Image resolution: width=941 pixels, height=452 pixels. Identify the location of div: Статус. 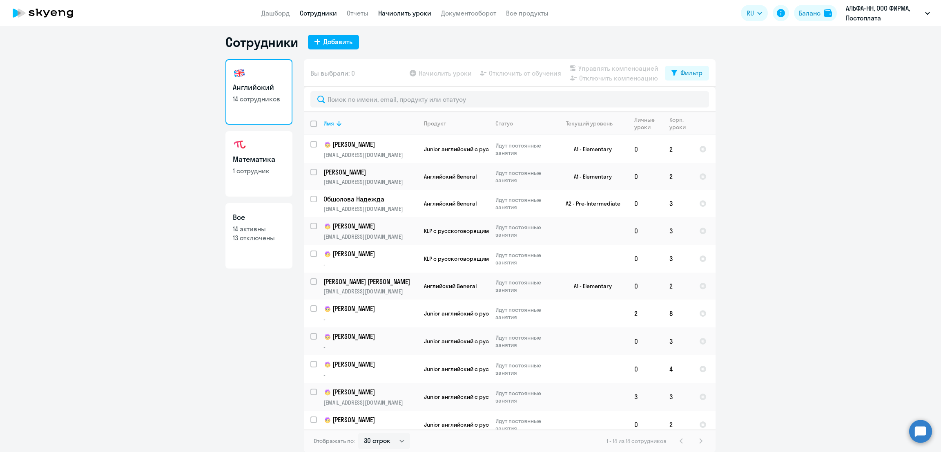
(523, 123).